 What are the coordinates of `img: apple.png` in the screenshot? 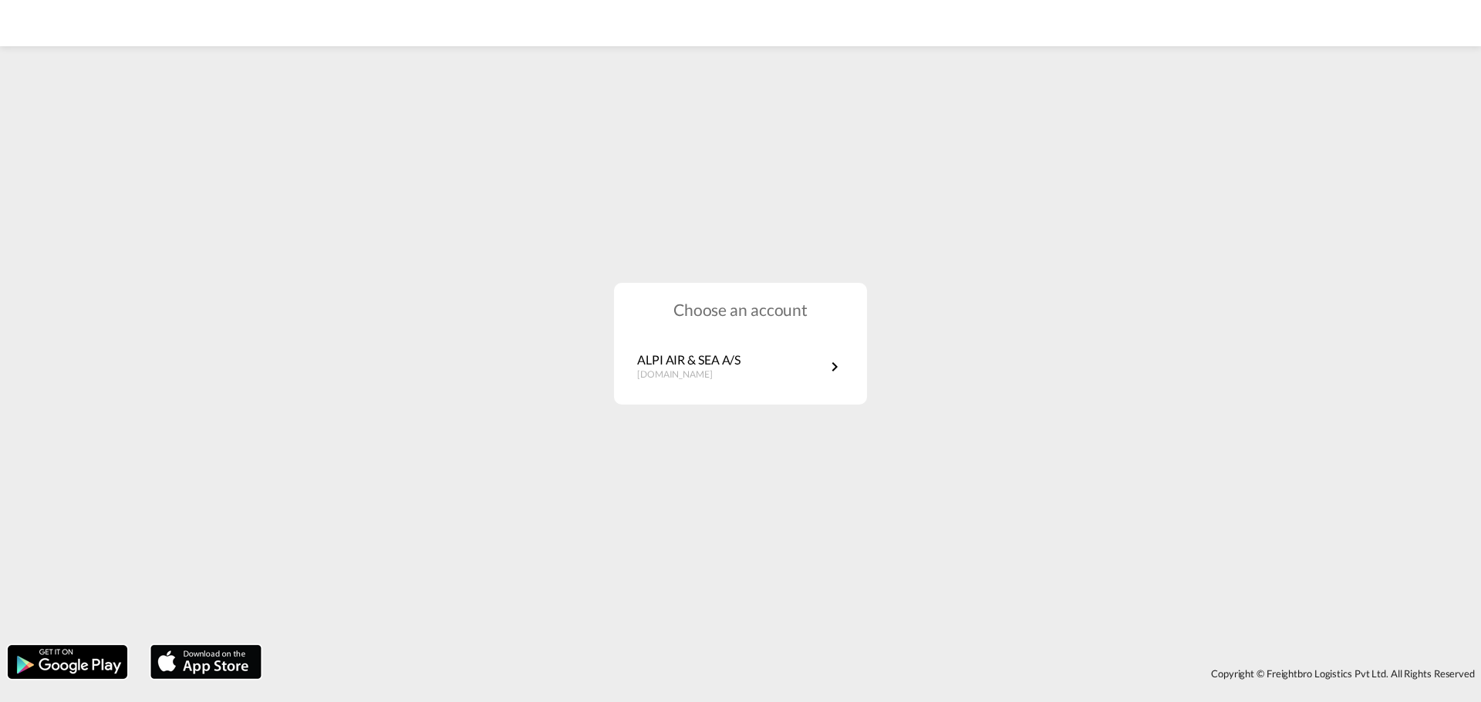 It's located at (206, 662).